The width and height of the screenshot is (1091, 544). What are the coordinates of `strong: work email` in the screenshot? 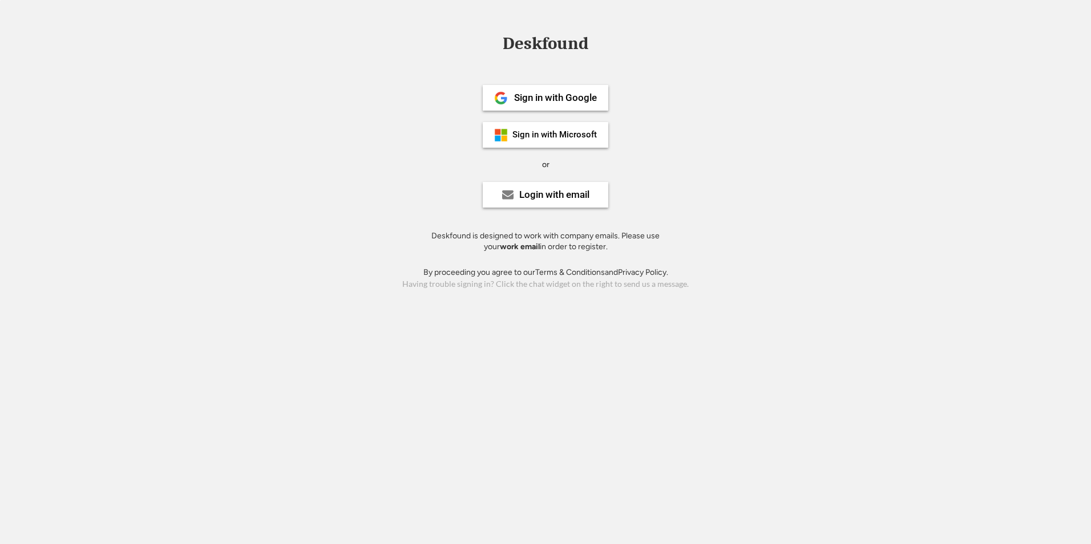 It's located at (520, 246).